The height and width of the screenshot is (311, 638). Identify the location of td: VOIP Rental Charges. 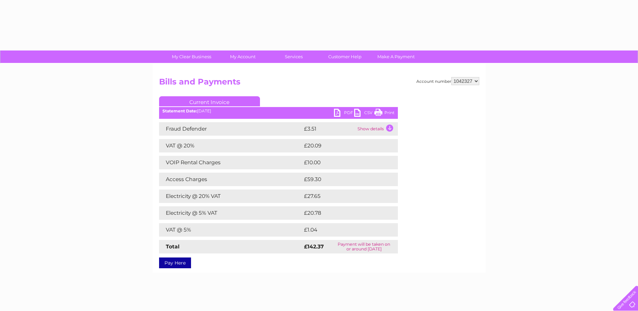
(231, 162).